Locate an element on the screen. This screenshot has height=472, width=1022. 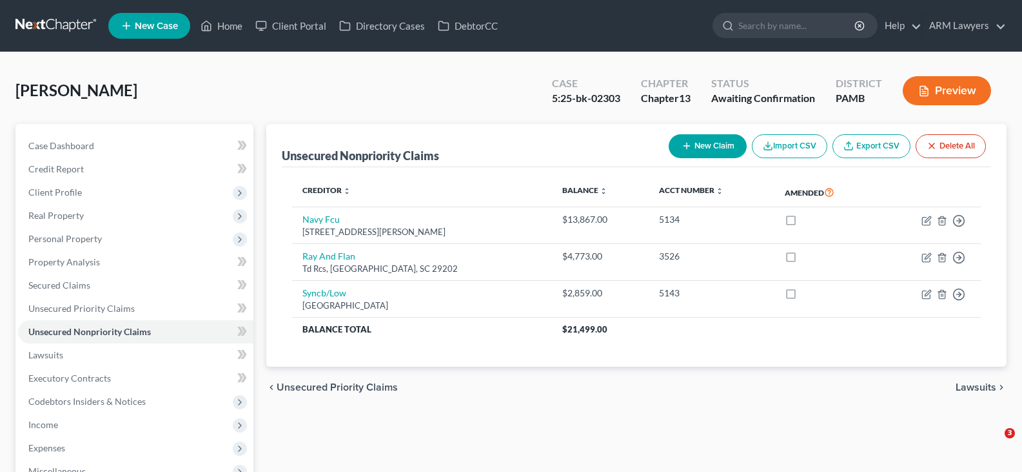
div: Awaiting Confirmation is located at coordinates (763, 98).